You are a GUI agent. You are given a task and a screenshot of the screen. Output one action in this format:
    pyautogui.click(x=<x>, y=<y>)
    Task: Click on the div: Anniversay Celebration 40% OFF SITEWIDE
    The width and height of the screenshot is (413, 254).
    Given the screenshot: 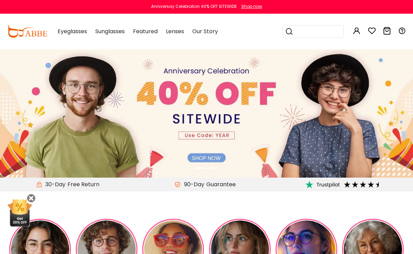 What is the action you would take?
    pyautogui.click(x=194, y=7)
    